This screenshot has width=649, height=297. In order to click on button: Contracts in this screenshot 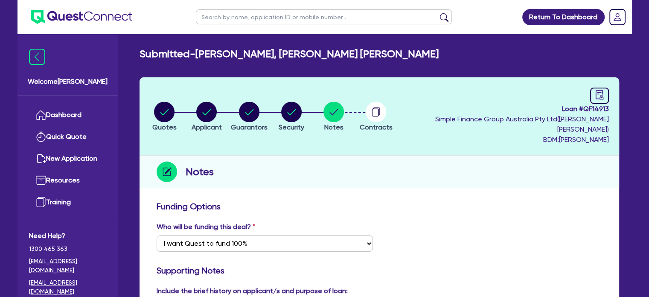, I will do `click(376, 117)`.